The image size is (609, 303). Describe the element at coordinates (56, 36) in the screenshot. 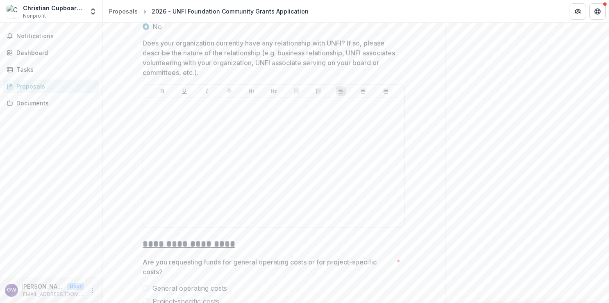

I see `span: Notifications` at that location.